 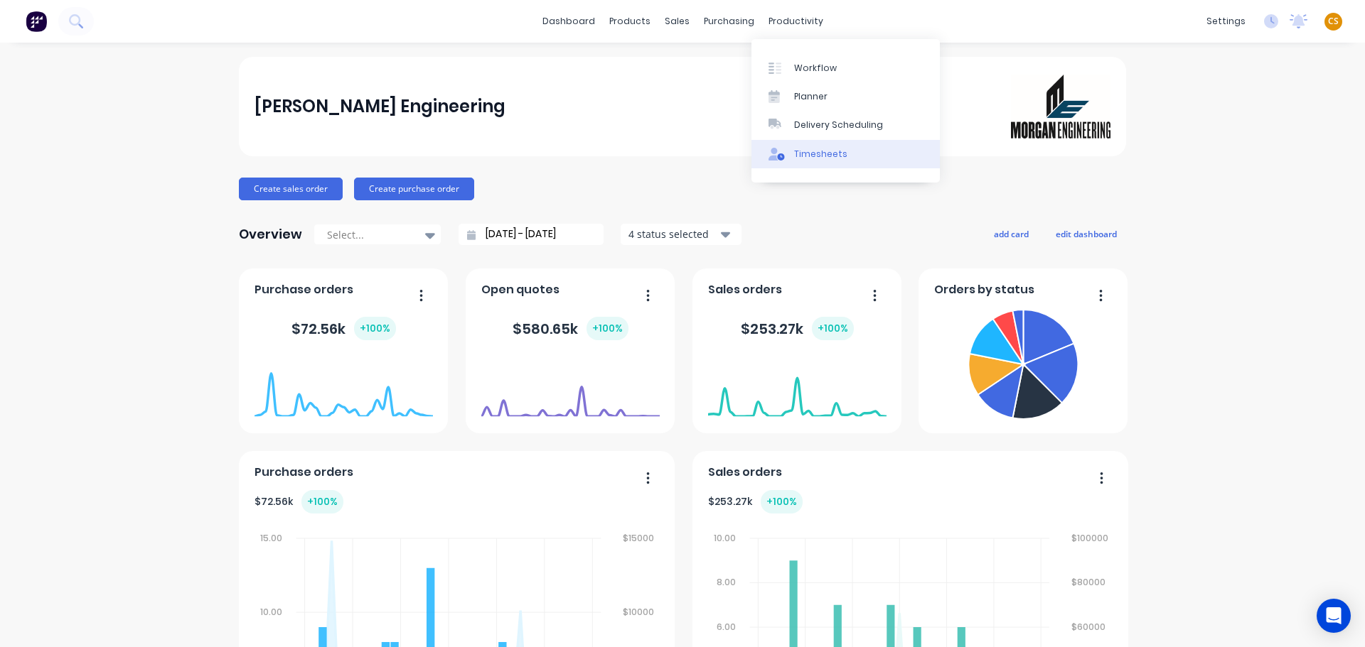 I want to click on div: Open Intercom Messenger, so click(x=1333, y=616).